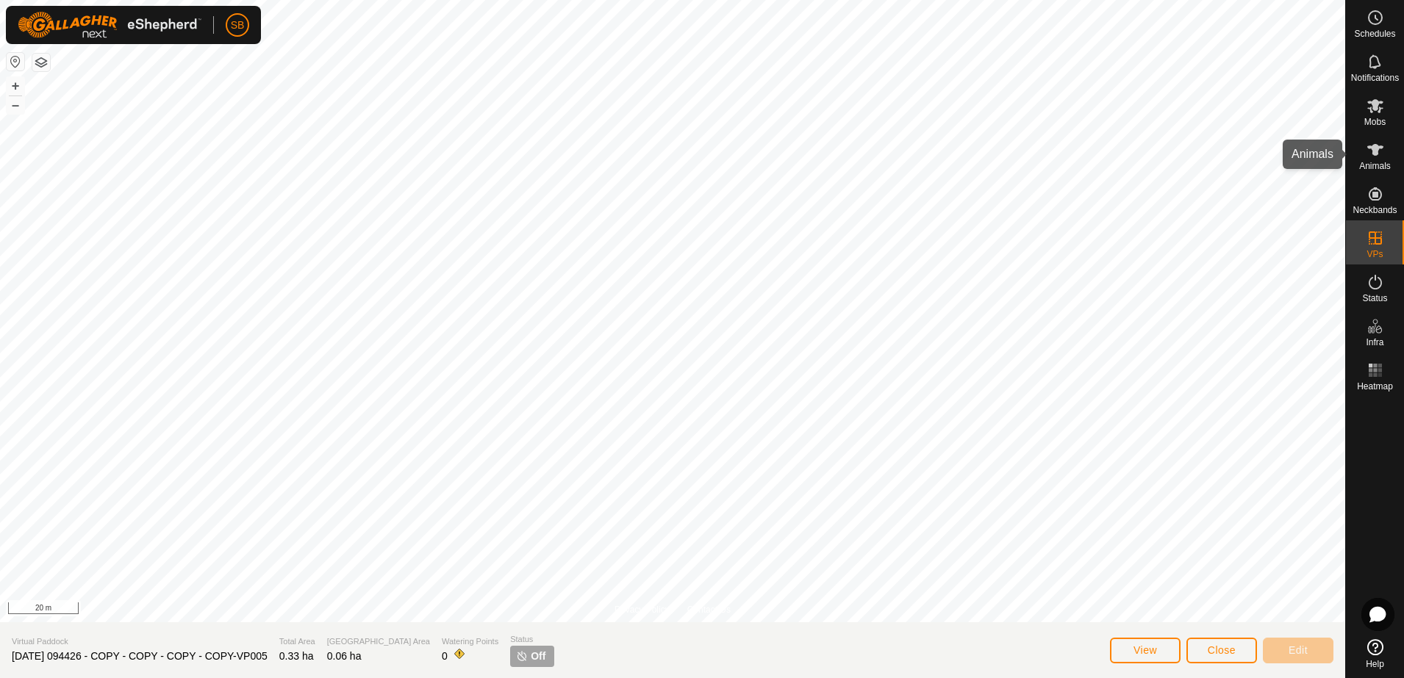 The height and width of the screenshot is (678, 1404). Describe the element at coordinates (538, 656) in the screenshot. I see `span: Off` at that location.